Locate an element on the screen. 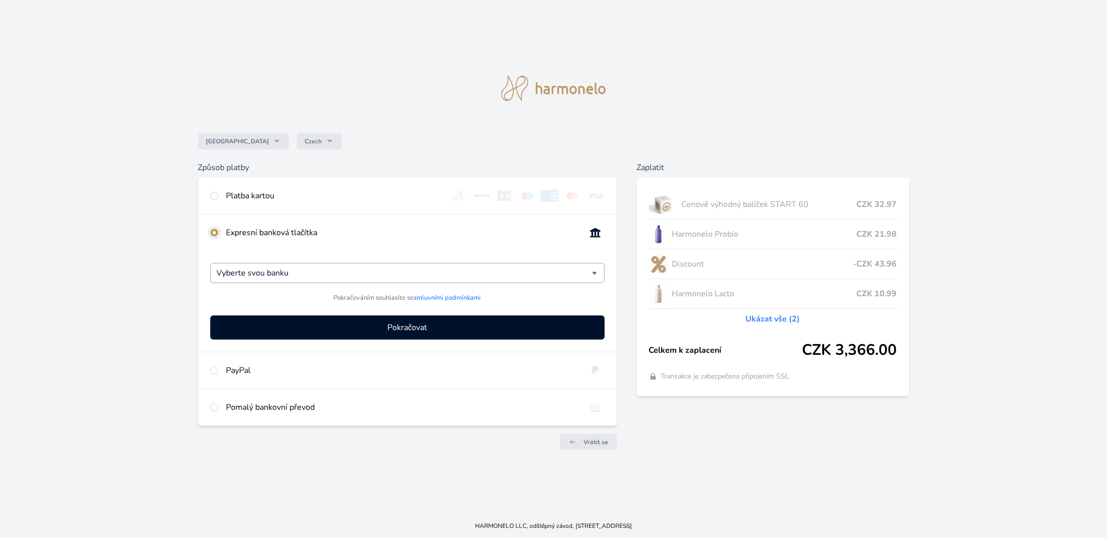  img: maestro.svg is located at coordinates (527, 196).